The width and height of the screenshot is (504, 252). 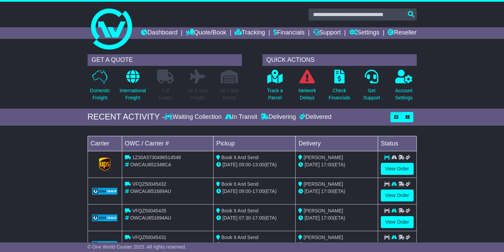 I want to click on span: VFQZ50045435, so click(x=149, y=211).